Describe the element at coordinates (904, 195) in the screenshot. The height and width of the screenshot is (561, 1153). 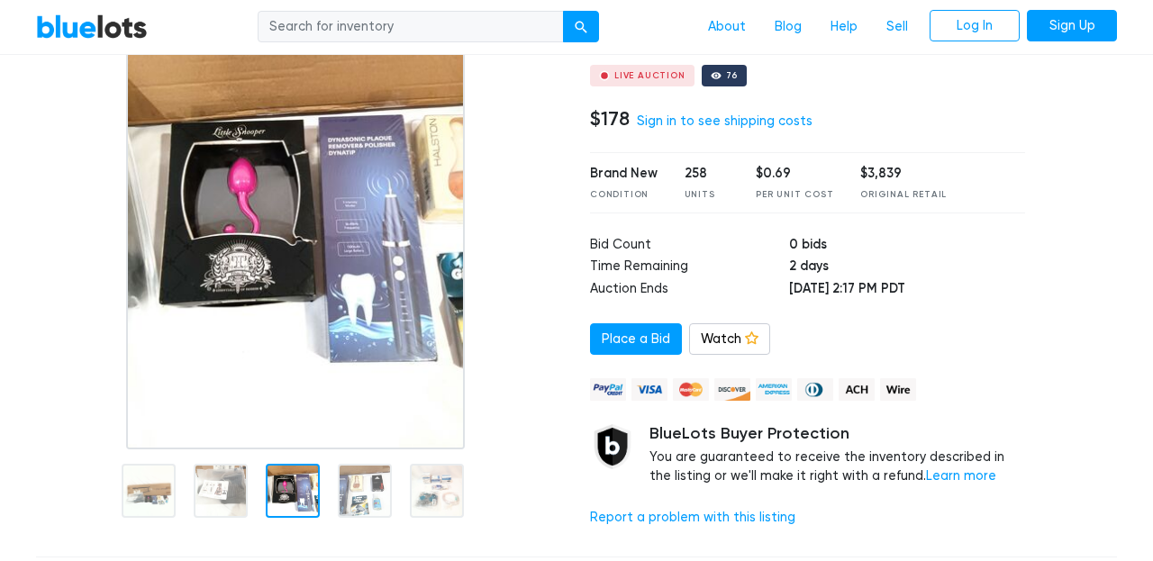
I see `div: Original Retail` at that location.